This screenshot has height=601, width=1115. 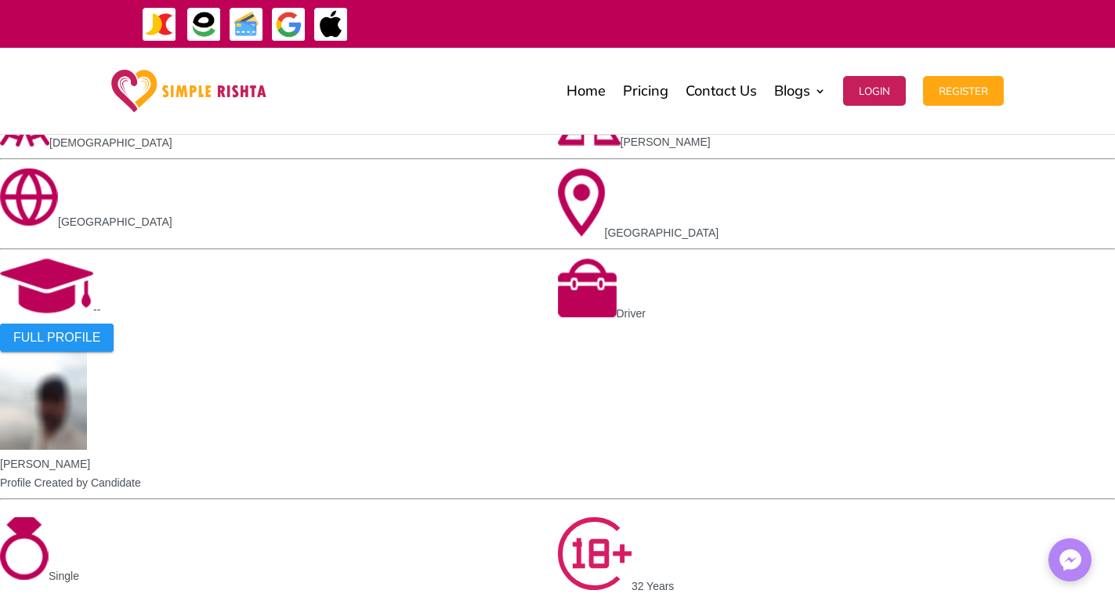 I want to click on span: FULL PROFILE, so click(x=56, y=338).